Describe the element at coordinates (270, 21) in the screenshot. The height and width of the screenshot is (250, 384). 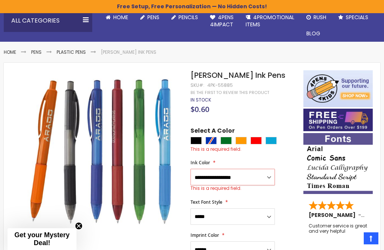
I see `a: 4PROMOTIONALITEMS` at that location.